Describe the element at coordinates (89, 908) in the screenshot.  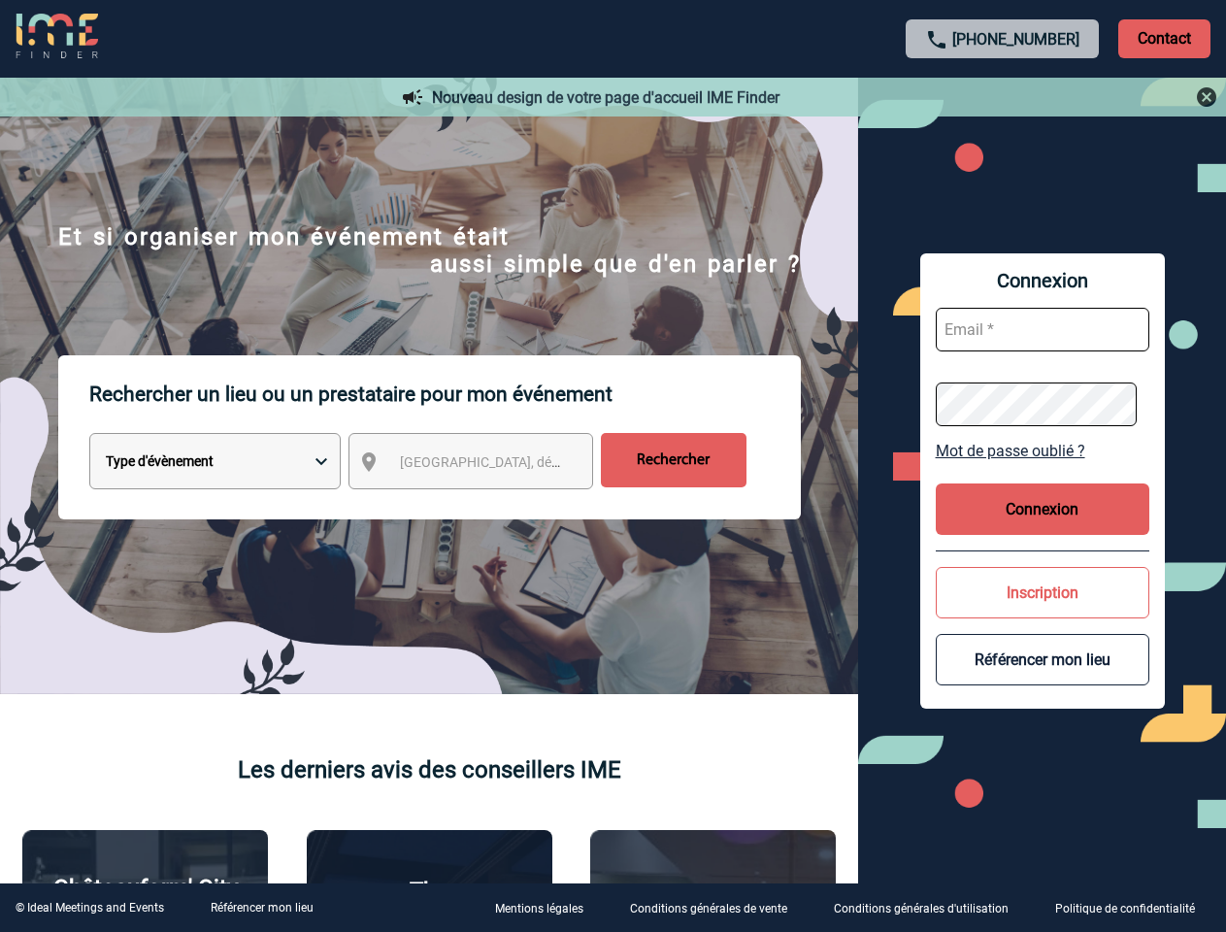
I see `div: © Ideal Meetings and Events` at that location.